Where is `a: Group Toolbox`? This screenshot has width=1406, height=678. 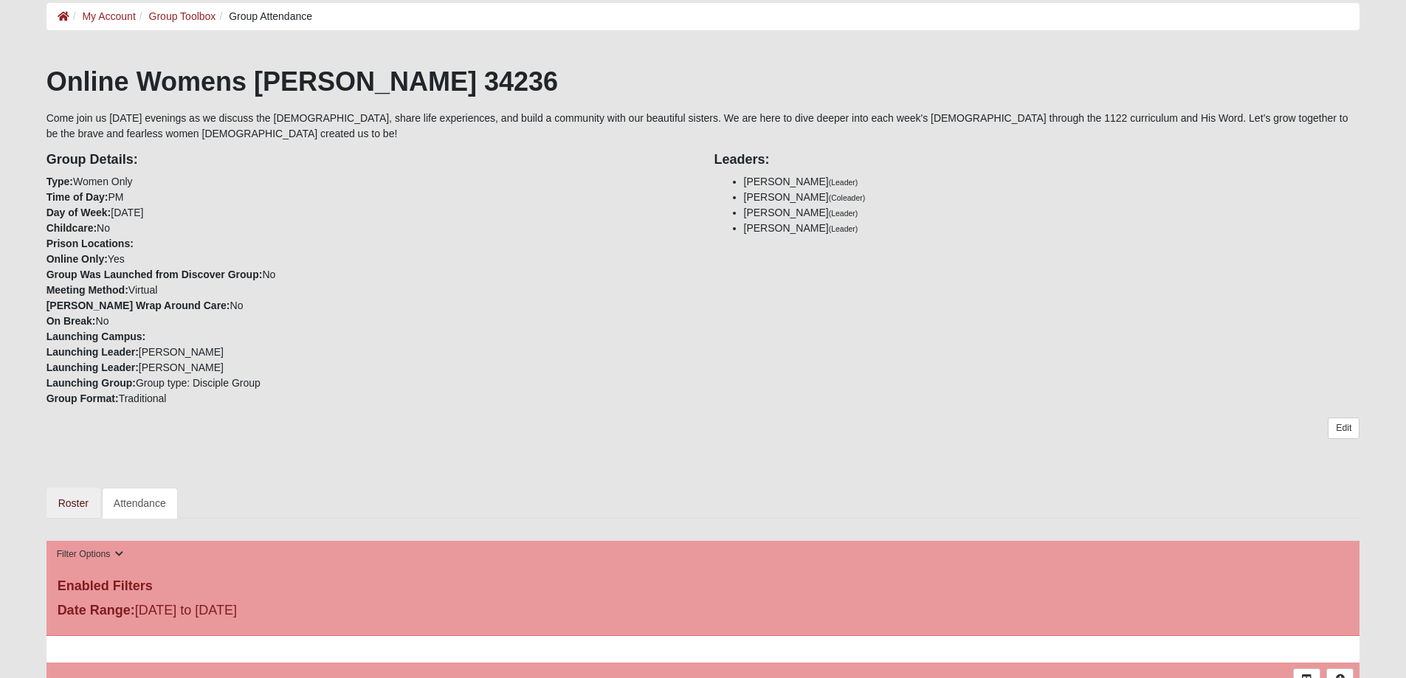 a: Group Toolbox is located at coordinates (182, 16).